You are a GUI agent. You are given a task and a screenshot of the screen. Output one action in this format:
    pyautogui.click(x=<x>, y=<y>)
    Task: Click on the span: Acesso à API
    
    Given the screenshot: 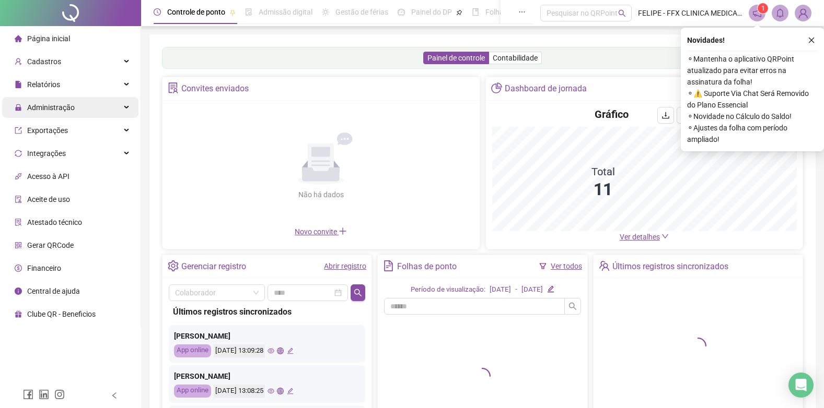 What is the action you would take?
    pyautogui.click(x=48, y=177)
    